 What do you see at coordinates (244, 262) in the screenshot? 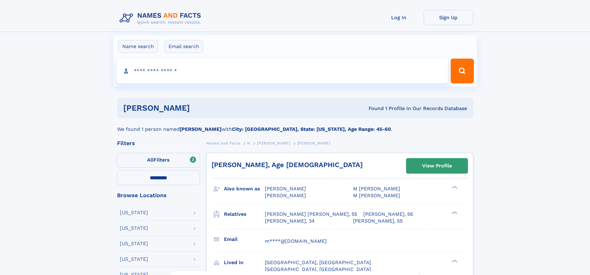
I see `h3: Lived in` at bounding box center [244, 262].